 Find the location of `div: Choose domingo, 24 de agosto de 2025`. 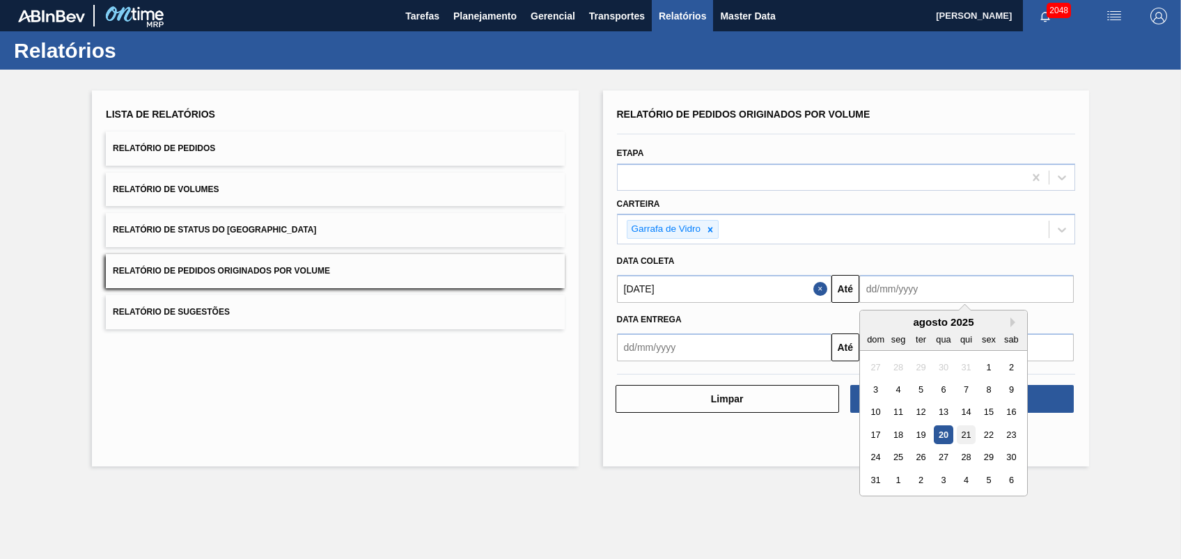

div: Choose domingo, 24 de agosto de 2025 is located at coordinates (875, 458).